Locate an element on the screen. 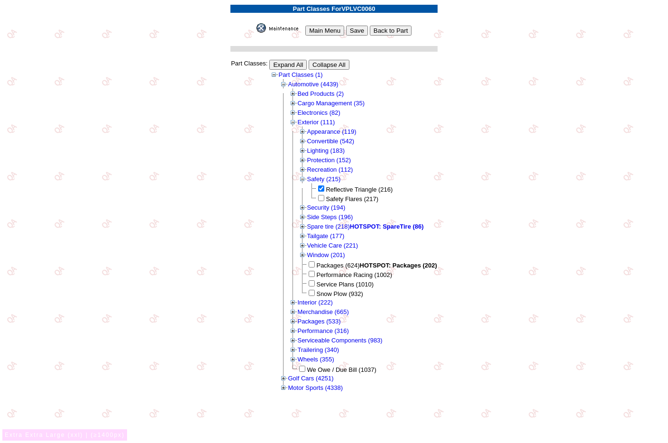  img: Collapse Automotive (4439) is located at coordinates (283, 84).